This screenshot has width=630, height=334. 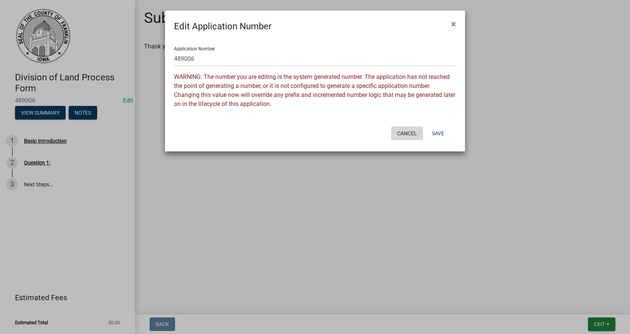 What do you see at coordinates (223, 26) in the screenshot?
I see `h4: Edit Application Number` at bounding box center [223, 26].